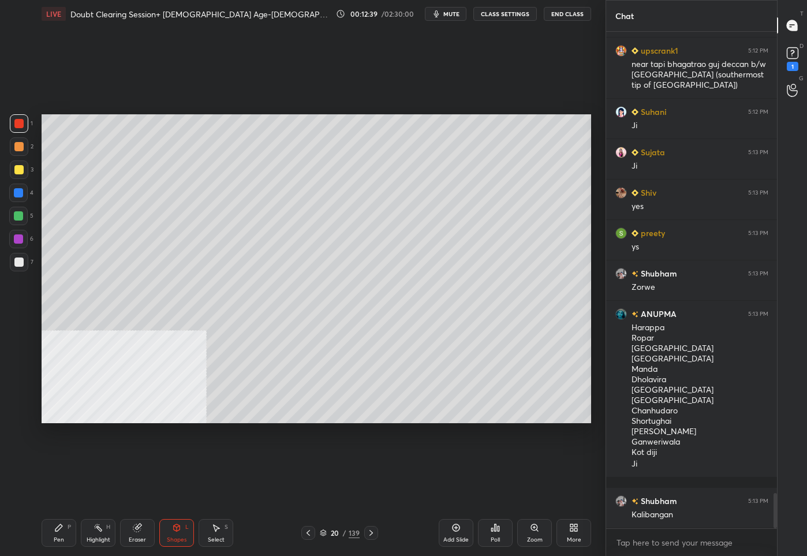 This screenshot has height=556, width=807. What do you see at coordinates (452, 14) in the screenshot?
I see `span: mute` at bounding box center [452, 14].